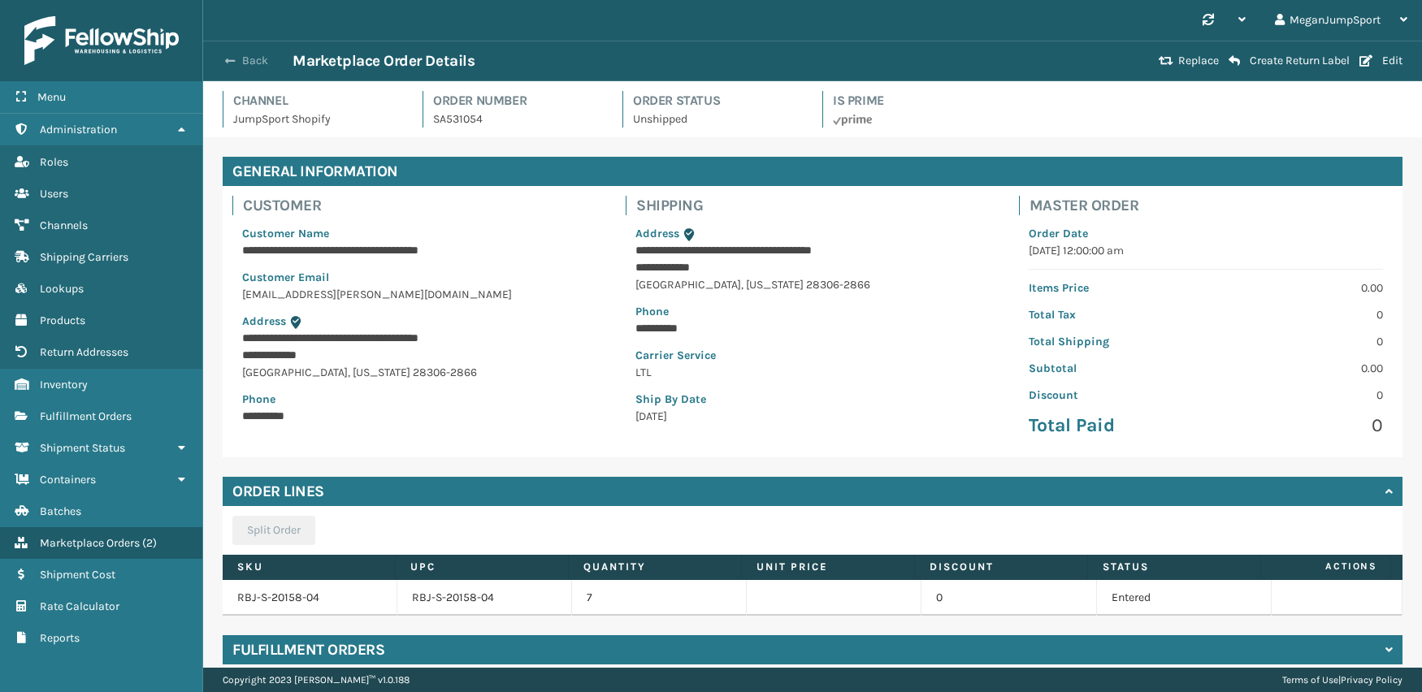  Describe the element at coordinates (518, 119) in the screenshot. I see `p: SA531054` at that location.